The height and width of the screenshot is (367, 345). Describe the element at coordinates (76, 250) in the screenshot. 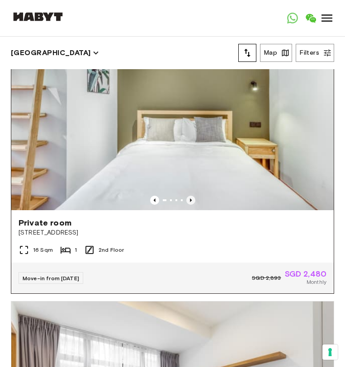

I see `span: 1` at that location.